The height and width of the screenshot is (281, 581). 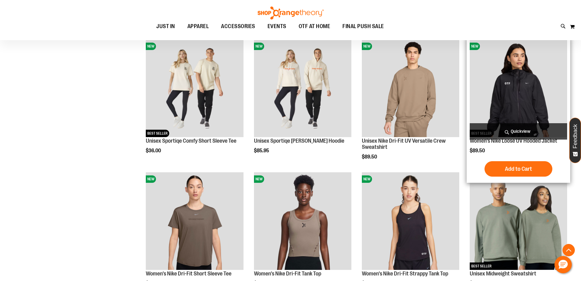 What do you see at coordinates (315, 26) in the screenshot?
I see `span: OTF AT HOME` at bounding box center [315, 26].